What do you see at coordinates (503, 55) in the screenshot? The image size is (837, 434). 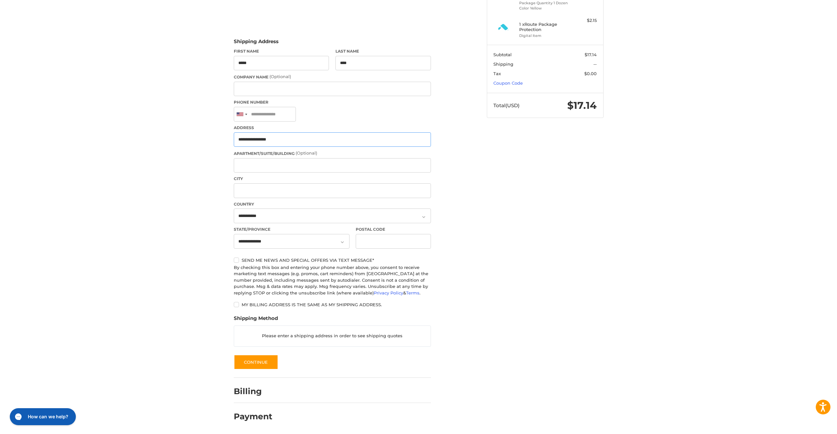 I see `span: Subtotal` at bounding box center [503, 55].